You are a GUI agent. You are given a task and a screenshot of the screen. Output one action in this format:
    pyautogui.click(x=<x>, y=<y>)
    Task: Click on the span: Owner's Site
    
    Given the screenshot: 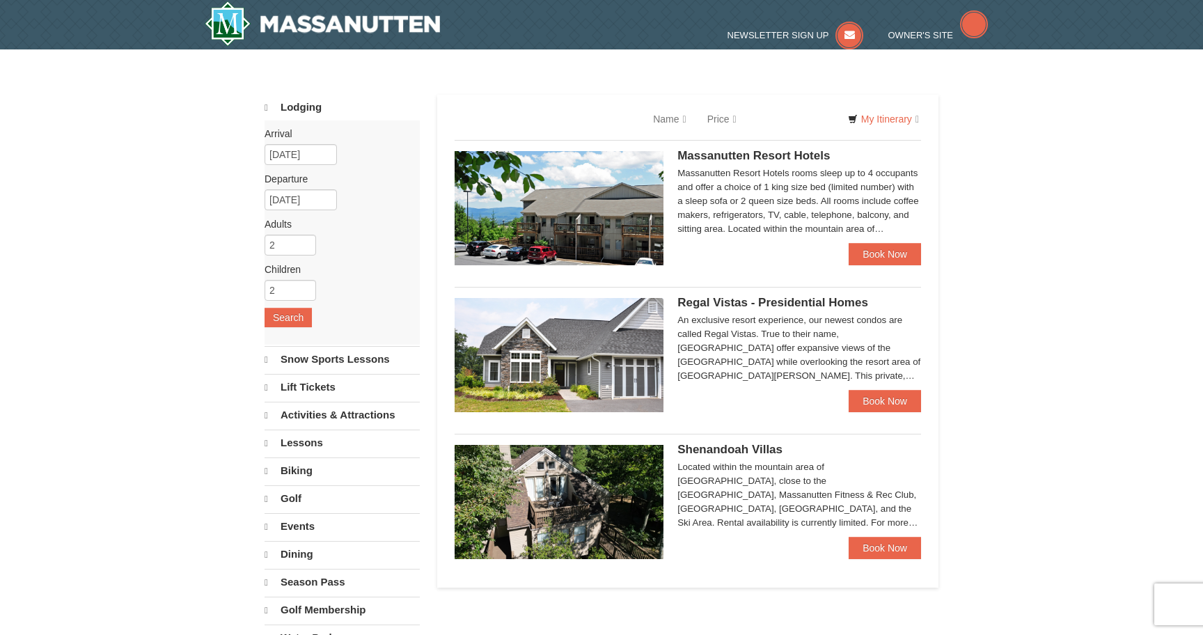 What is the action you would take?
    pyautogui.click(x=921, y=35)
    